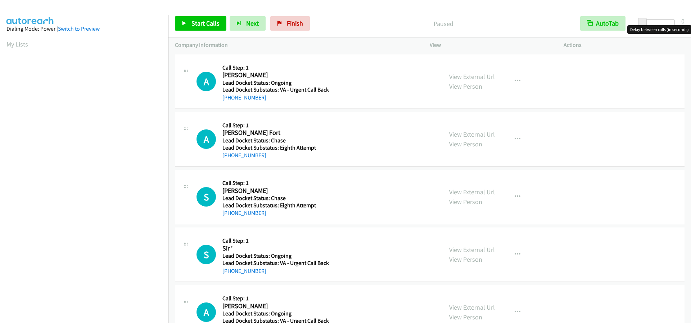 The image size is (691, 323). What do you see at coordinates (444, 23) in the screenshot?
I see `p: Paused` at bounding box center [444, 23].